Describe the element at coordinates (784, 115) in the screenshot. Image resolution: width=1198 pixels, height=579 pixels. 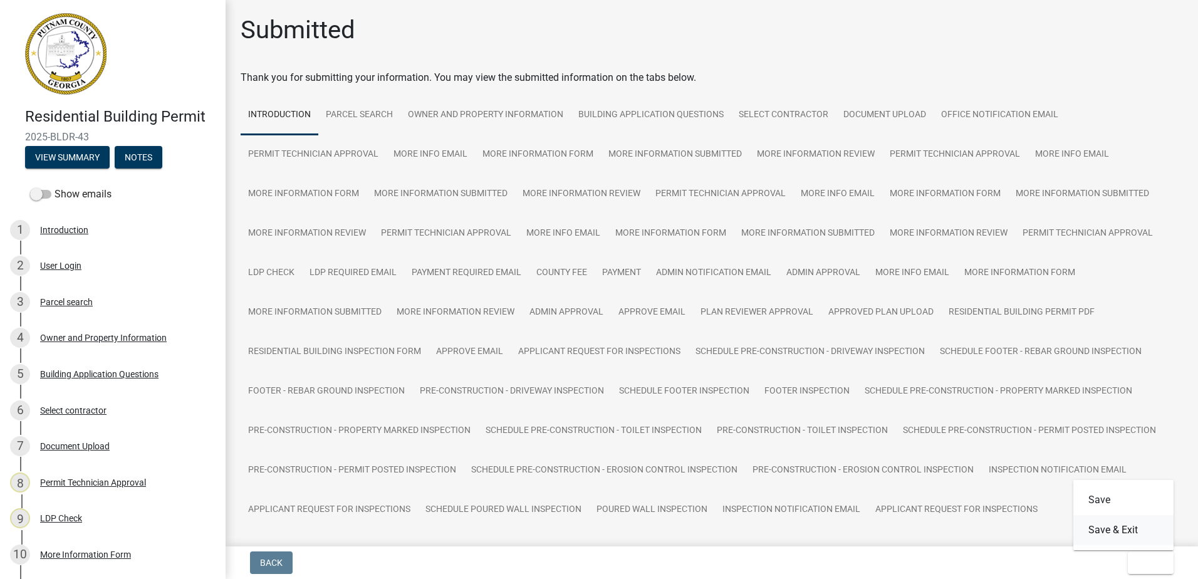
I see `a: Select contractor` at that location.